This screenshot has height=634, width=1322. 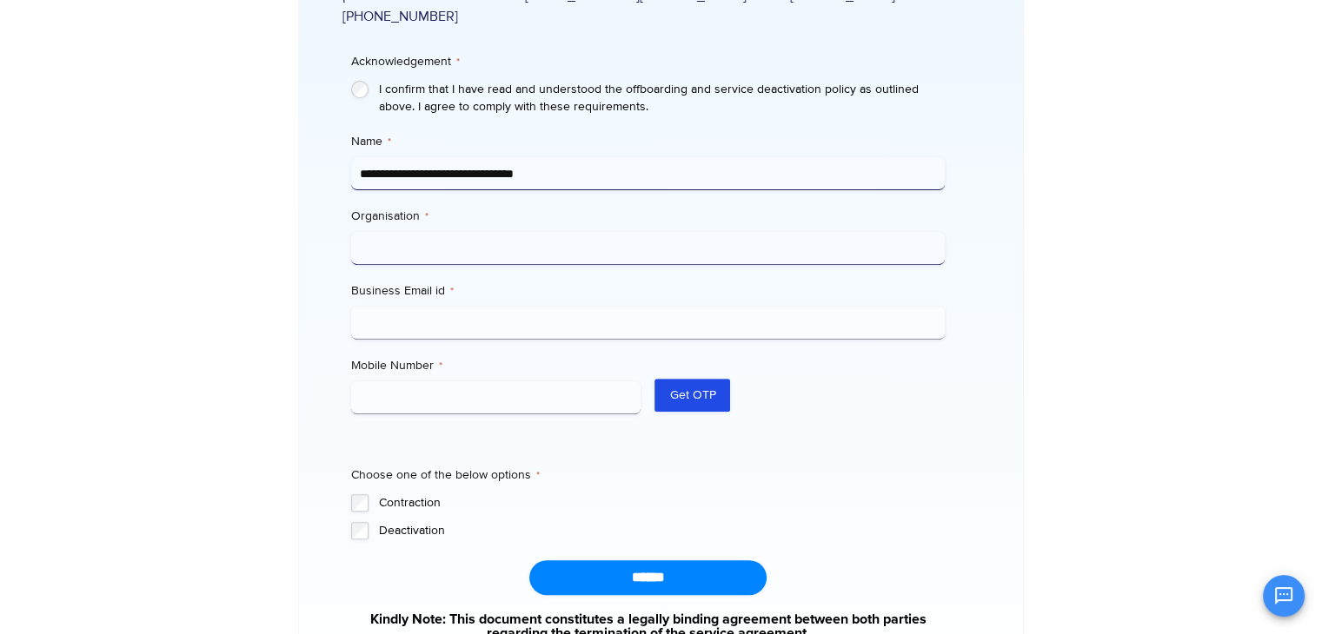 What do you see at coordinates (661, 531) in the screenshot?
I see `label: Deactivation` at bounding box center [661, 531].